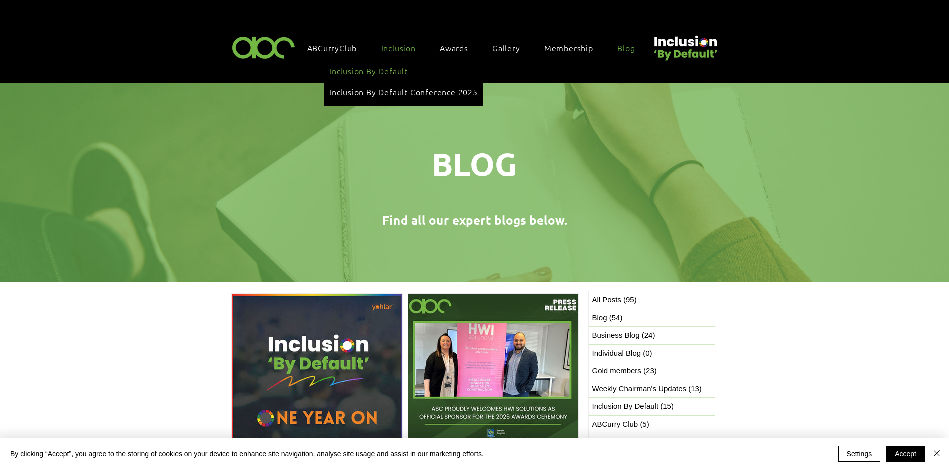 The height and width of the screenshot is (470, 949). What do you see at coordinates (652, 424) in the screenshot?
I see `a: ABCurry Club` at bounding box center [652, 424].